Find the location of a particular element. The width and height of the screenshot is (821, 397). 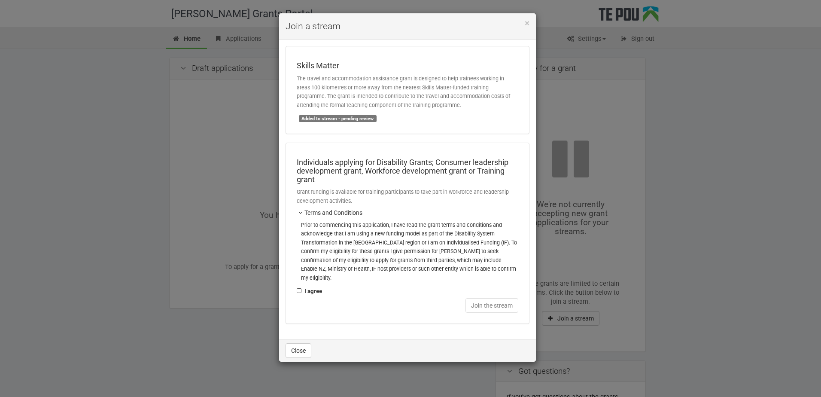

p: Prior to commencing this application, I have read the grant terms and conditions and acknowledge ... is located at coordinates (410, 252).